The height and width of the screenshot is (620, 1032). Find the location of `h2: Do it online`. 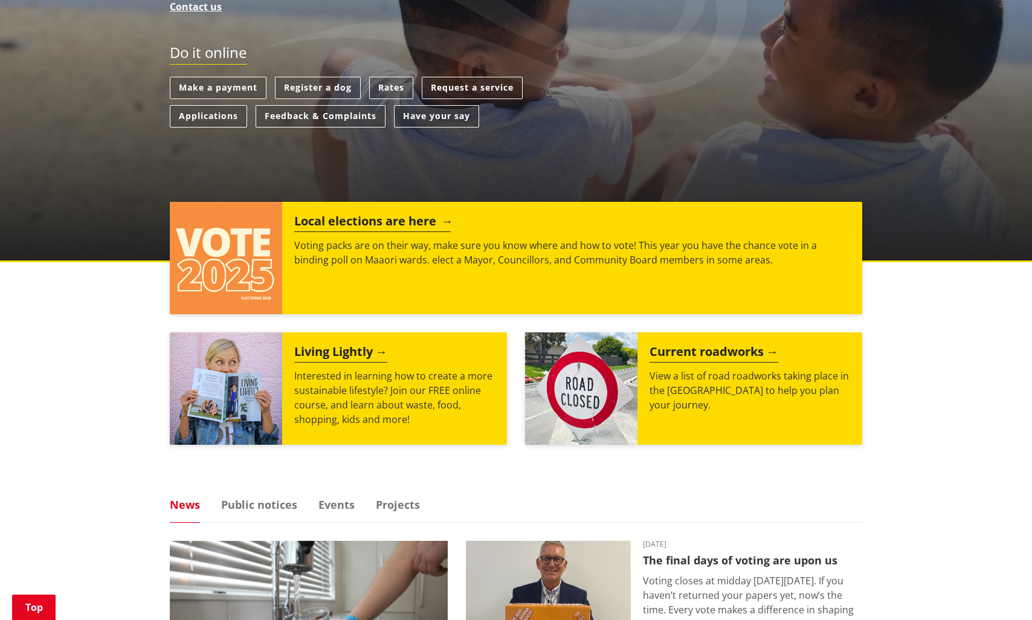

h2: Do it online is located at coordinates (208, 54).